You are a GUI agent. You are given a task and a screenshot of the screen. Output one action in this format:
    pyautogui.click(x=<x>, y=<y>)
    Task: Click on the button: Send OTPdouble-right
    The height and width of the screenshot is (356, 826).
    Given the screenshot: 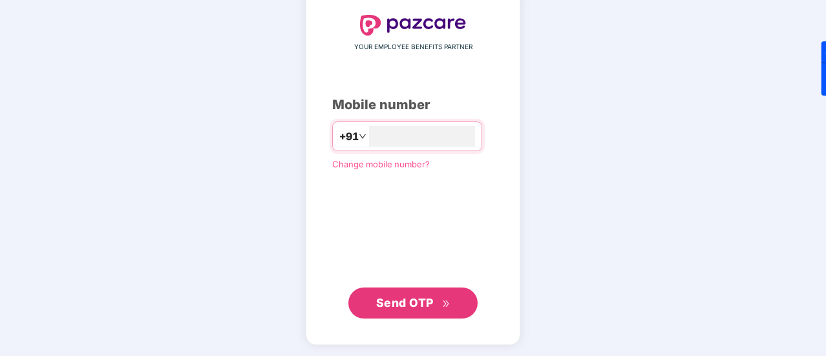 What is the action you would take?
    pyautogui.click(x=413, y=303)
    